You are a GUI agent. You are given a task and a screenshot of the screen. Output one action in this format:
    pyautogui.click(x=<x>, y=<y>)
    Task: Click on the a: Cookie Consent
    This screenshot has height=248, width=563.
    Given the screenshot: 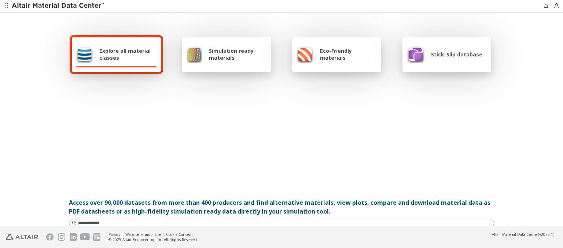 What is the action you would take?
    pyautogui.click(x=179, y=234)
    